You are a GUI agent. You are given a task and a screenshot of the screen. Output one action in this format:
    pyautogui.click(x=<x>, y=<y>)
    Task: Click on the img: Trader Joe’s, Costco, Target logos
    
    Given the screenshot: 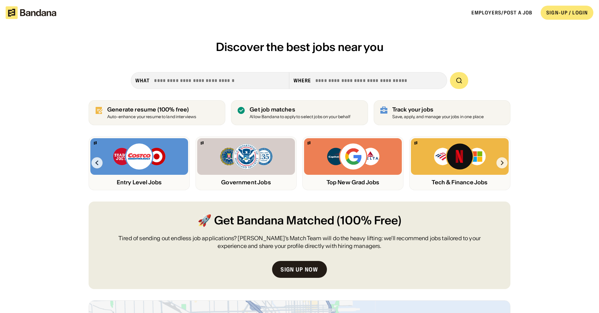 What is the action you would take?
    pyautogui.click(x=139, y=156)
    